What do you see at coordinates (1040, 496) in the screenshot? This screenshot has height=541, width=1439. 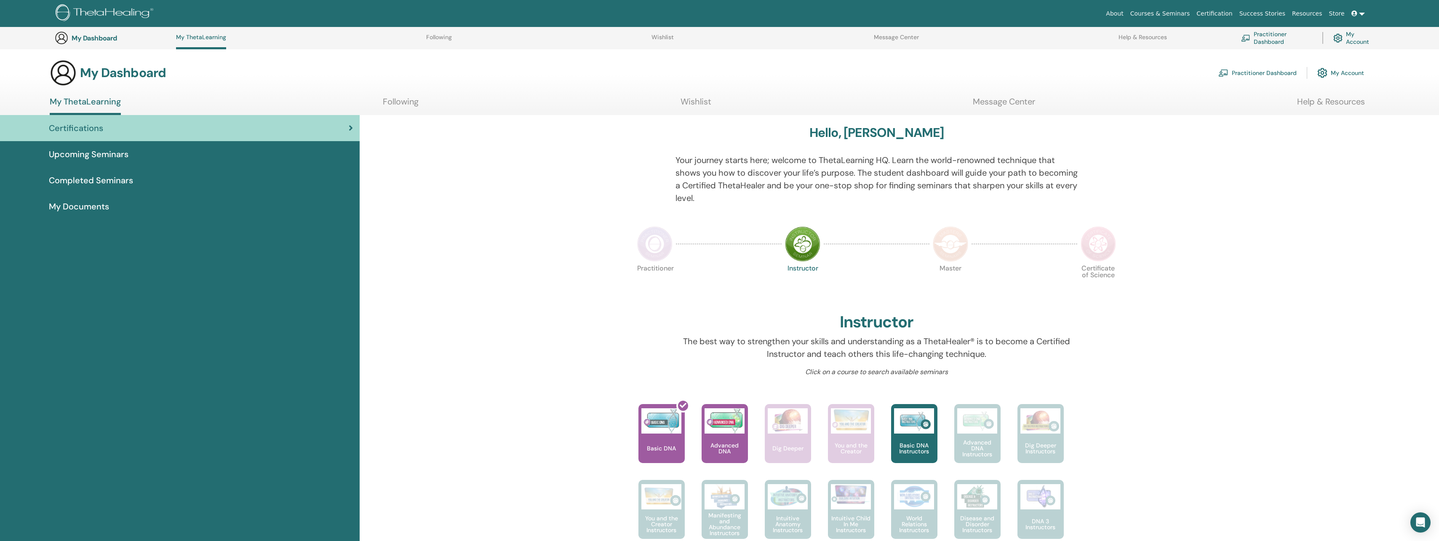 I see `img: DNA 3 Instructors` at bounding box center [1040, 496].